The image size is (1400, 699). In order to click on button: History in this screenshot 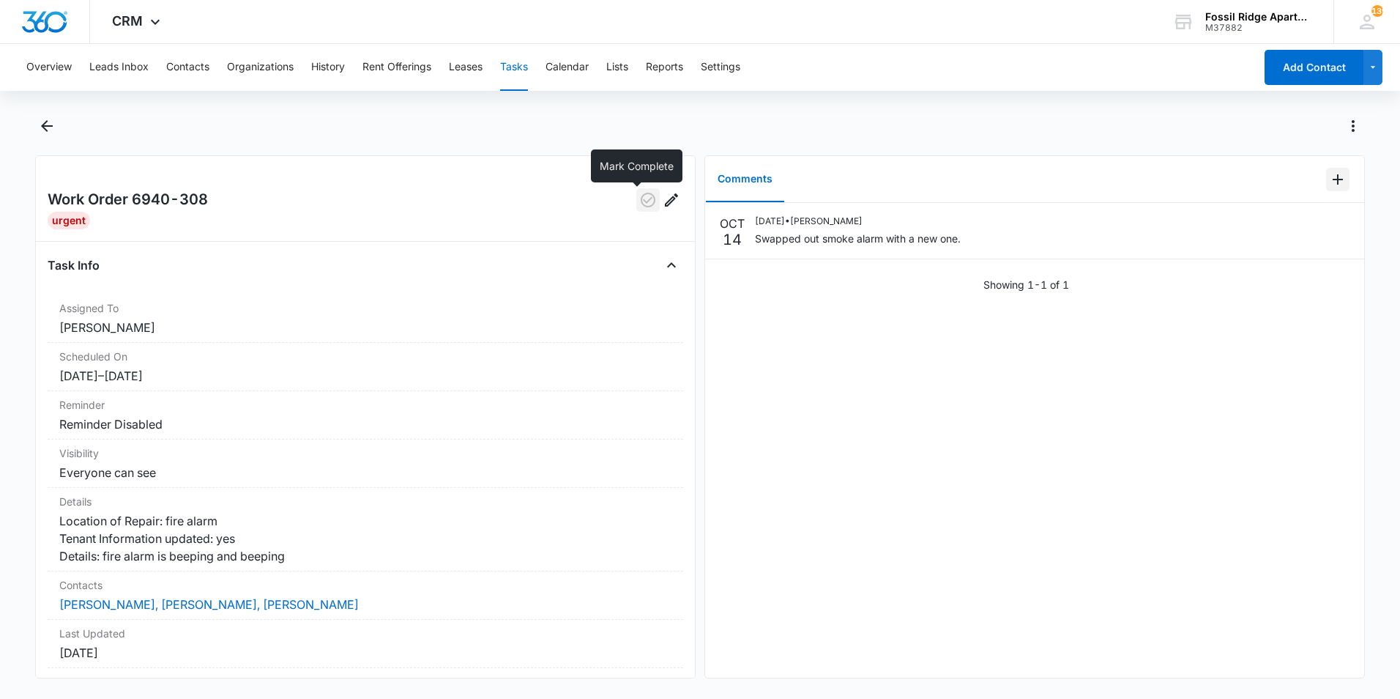, I will do `click(328, 67)`.